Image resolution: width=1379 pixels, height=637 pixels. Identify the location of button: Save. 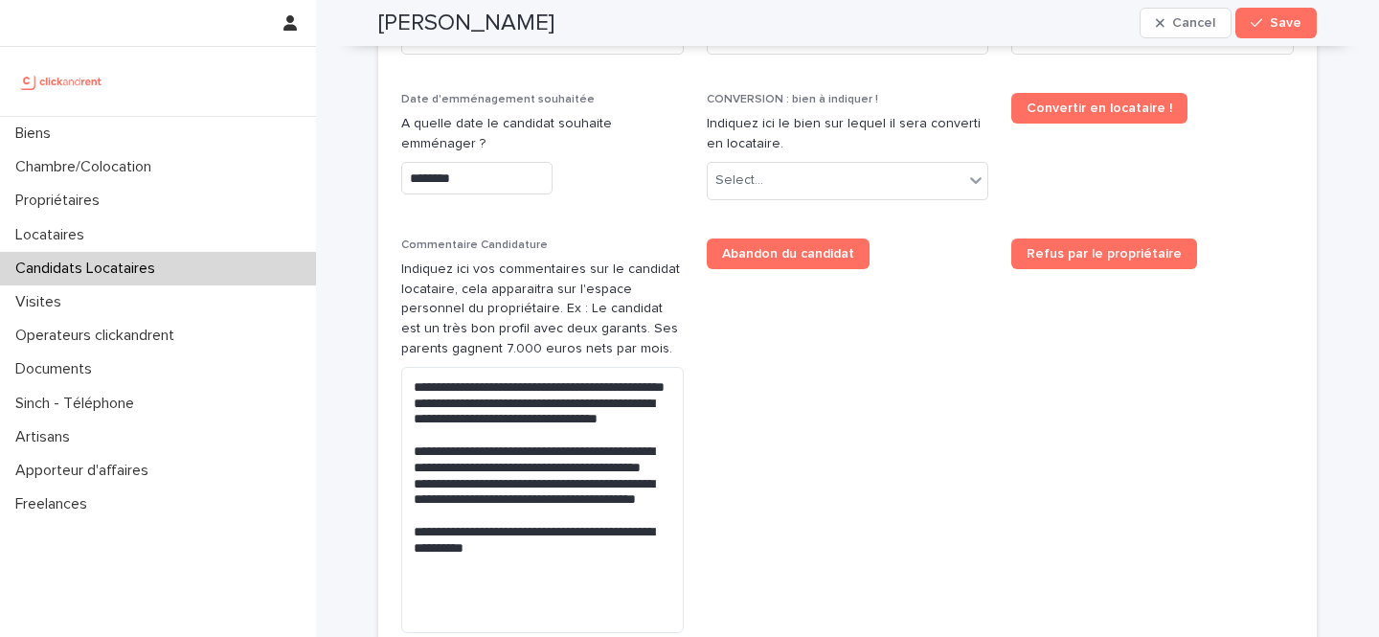
(1275, 23).